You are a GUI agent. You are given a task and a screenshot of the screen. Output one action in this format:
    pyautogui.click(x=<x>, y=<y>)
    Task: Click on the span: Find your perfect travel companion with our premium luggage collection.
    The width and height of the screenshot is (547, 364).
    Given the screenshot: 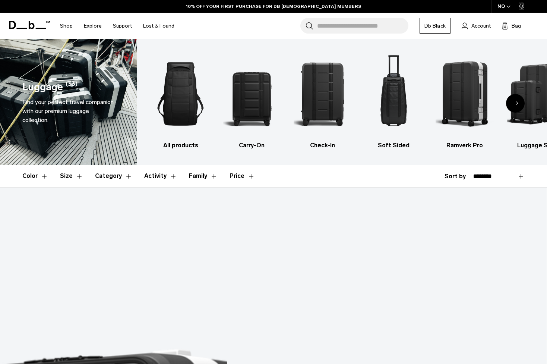 What is the action you would take?
    pyautogui.click(x=68, y=111)
    